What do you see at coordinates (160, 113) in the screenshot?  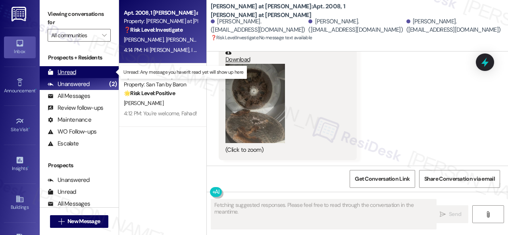 I see `div: 4:12 PM: You're welcome, Fahad!` at bounding box center [160, 113].